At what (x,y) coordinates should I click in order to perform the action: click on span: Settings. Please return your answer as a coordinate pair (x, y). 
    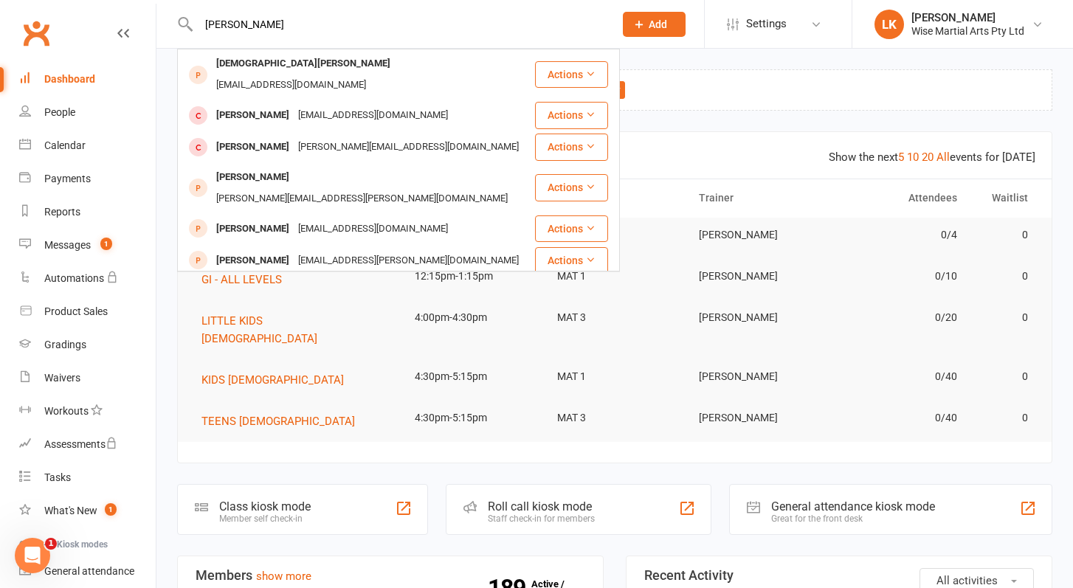
    Looking at the image, I should click on (766, 24).